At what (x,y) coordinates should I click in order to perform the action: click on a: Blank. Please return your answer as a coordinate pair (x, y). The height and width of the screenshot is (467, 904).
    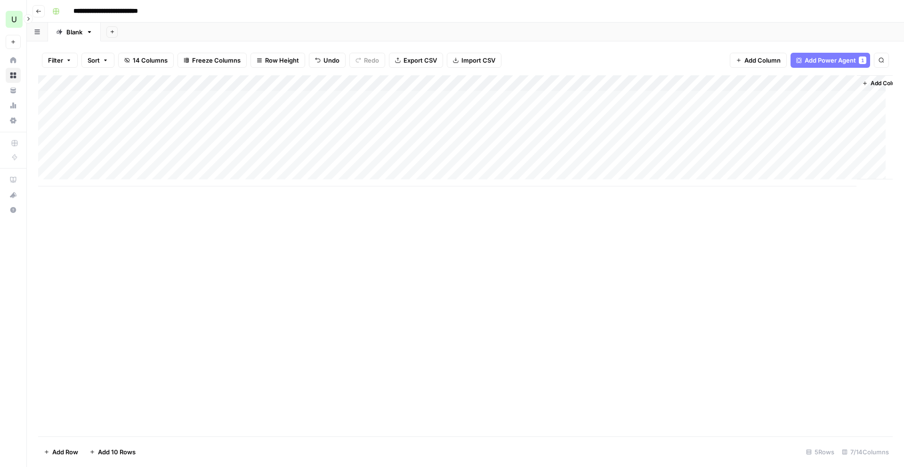
    Looking at the image, I should click on (74, 32).